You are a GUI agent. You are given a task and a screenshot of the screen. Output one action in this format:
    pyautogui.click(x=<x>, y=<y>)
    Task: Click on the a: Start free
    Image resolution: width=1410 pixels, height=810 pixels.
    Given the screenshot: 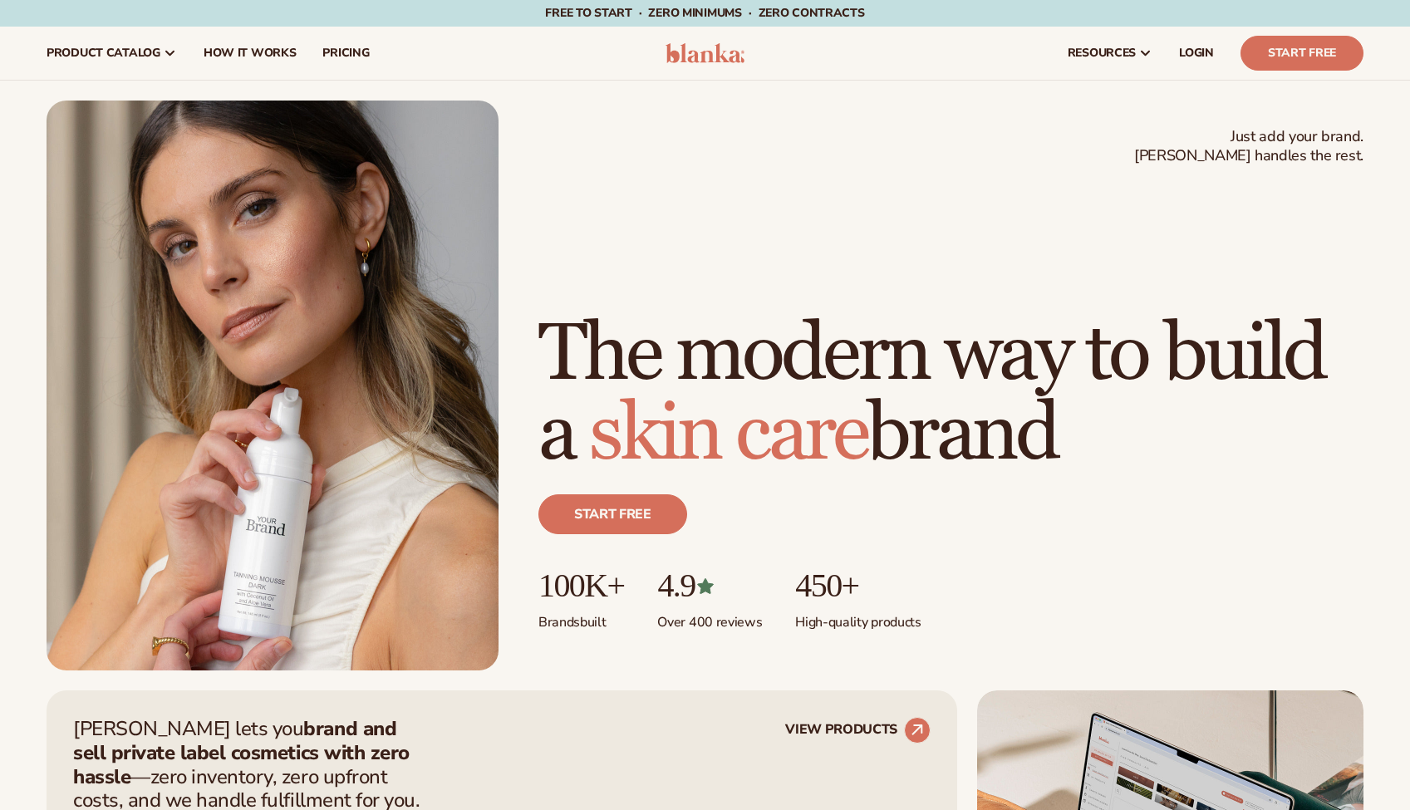 What is the action you would take?
    pyautogui.click(x=613, y=514)
    